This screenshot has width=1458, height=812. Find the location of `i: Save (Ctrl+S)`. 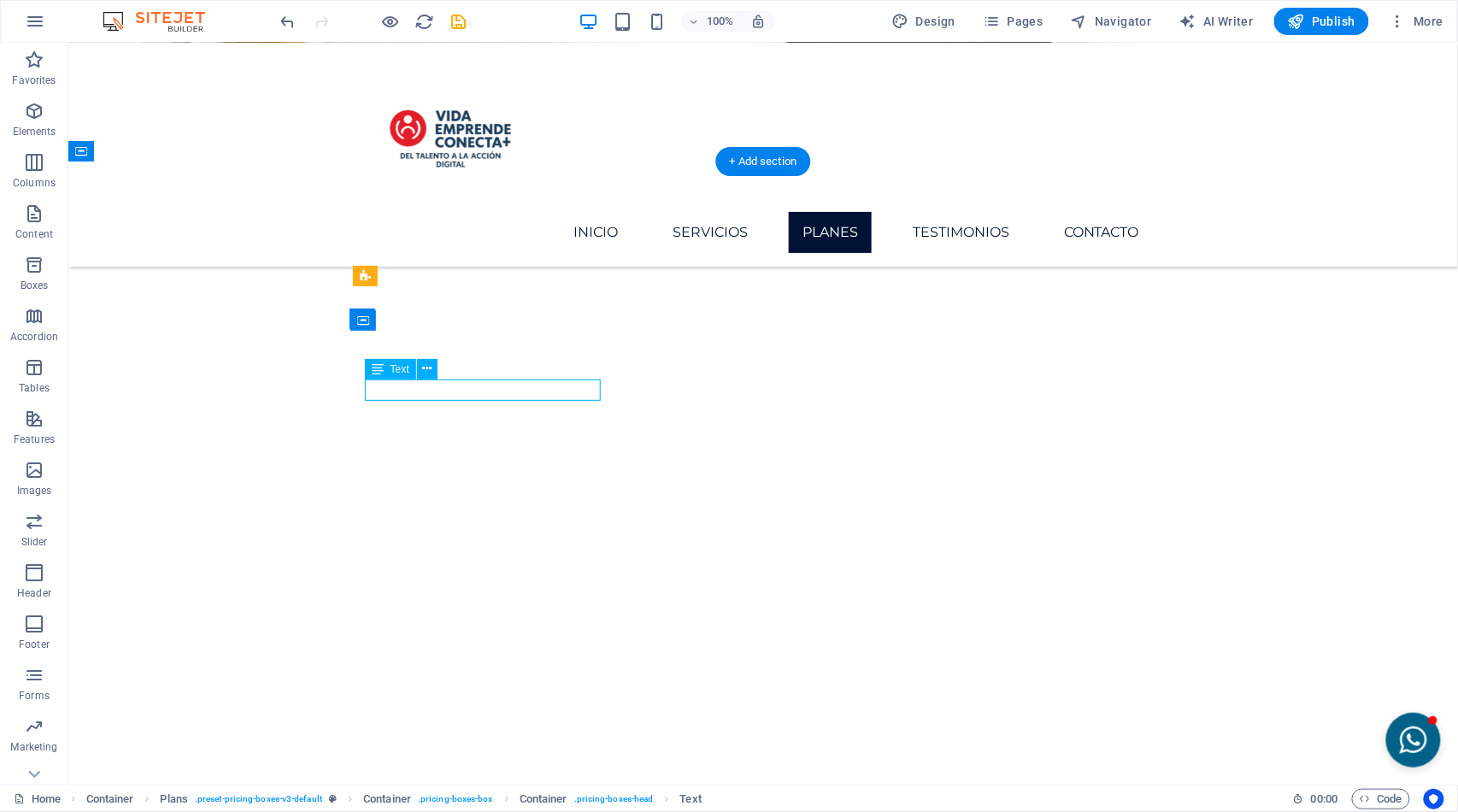

i: Save (Ctrl+S) is located at coordinates (459, 21).